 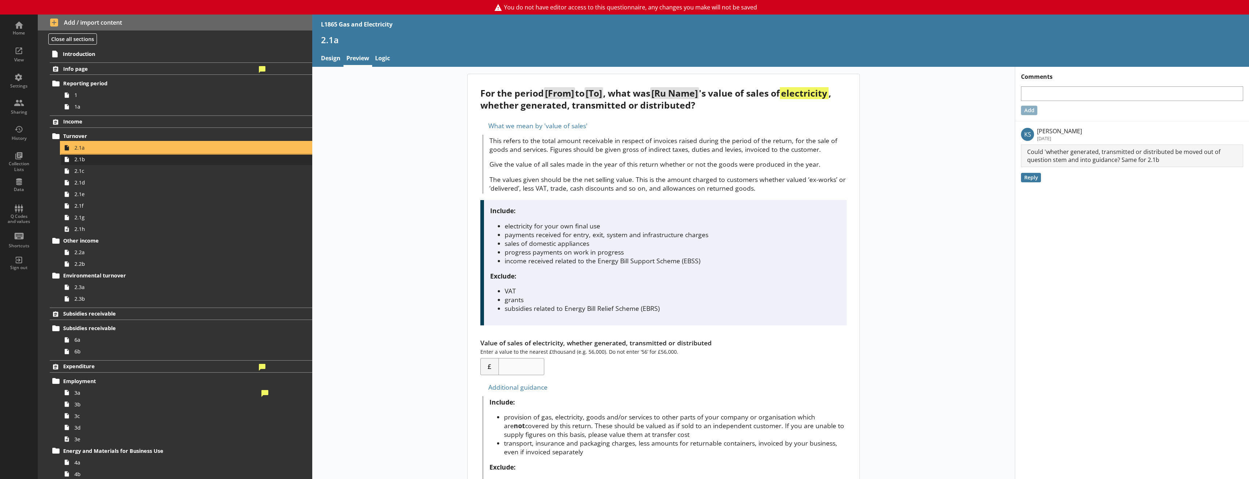 What do you see at coordinates (167, 205) in the screenshot?
I see `span: 2.1f` at bounding box center [167, 205].